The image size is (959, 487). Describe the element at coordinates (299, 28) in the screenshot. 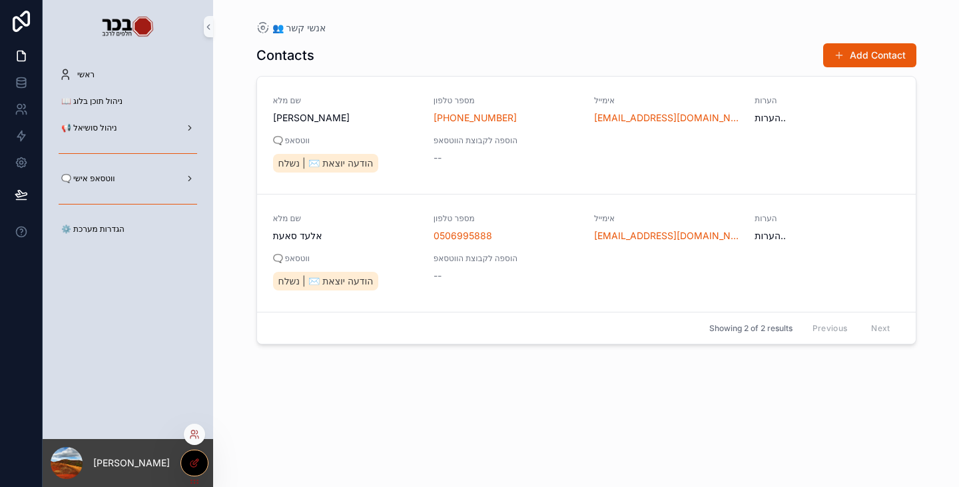

I see `span: 👥 אנשי קשר` at that location.